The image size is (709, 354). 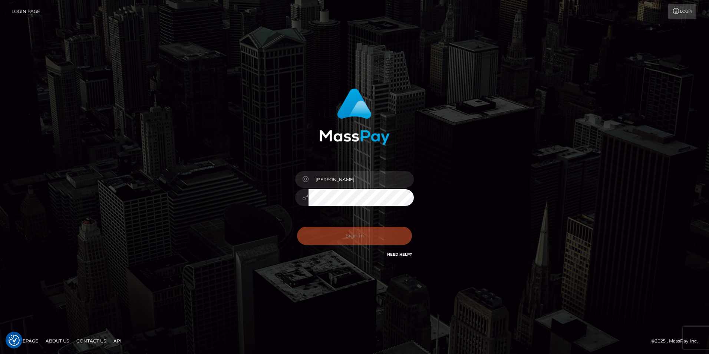 What do you see at coordinates (117, 340) in the screenshot?
I see `a: API` at bounding box center [117, 340].